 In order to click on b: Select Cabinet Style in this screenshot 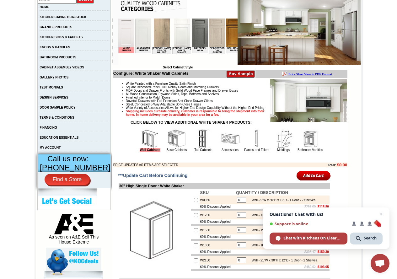, I will do `click(178, 67)`.